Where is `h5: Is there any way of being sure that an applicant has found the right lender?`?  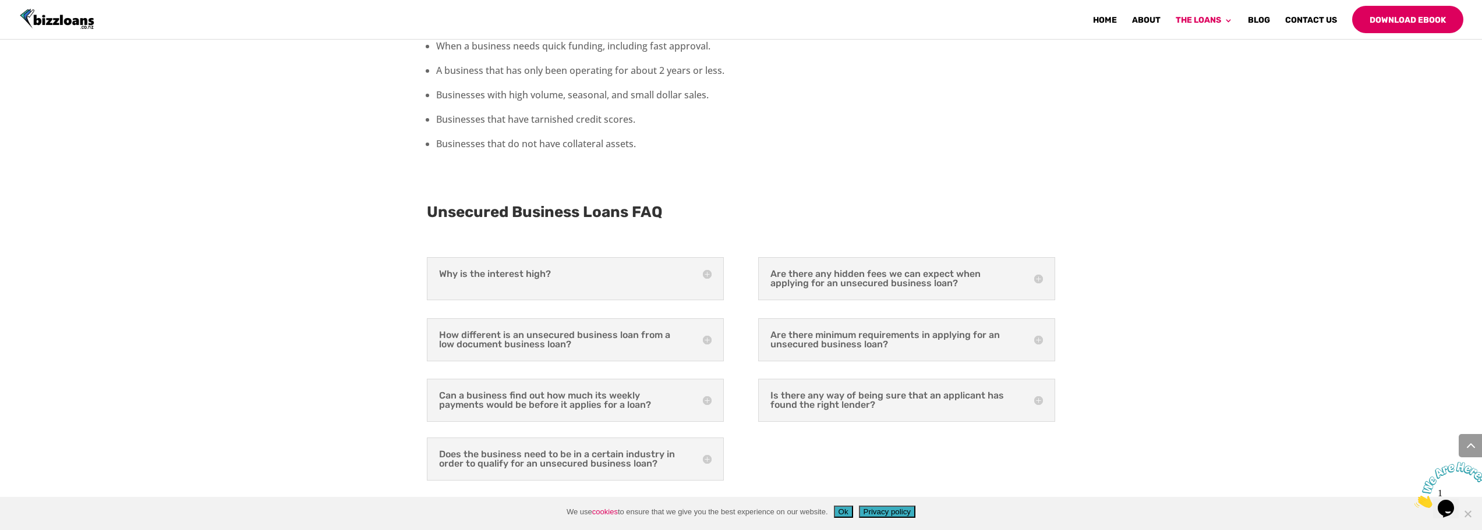
h5: Is there any way of being sure that an applicant has found the right lender? is located at coordinates (906, 401).